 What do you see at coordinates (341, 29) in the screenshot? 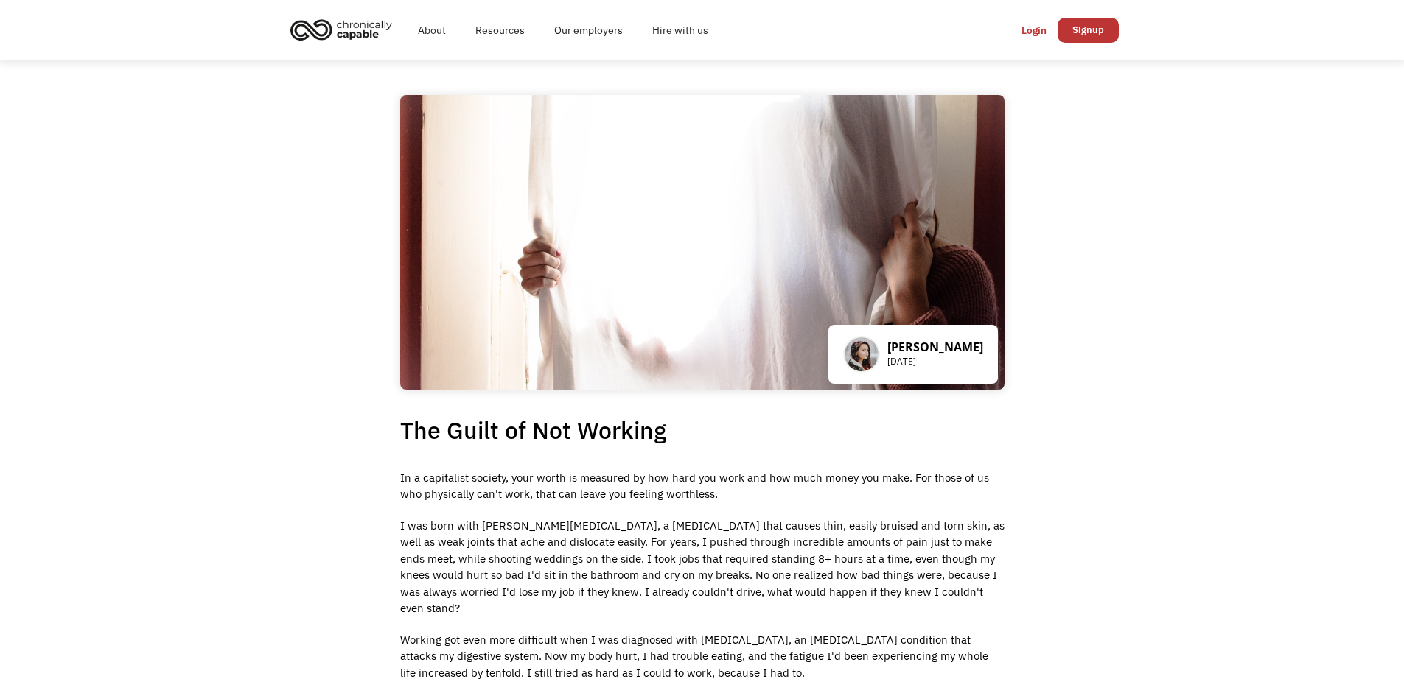
I see `img: Chronically Capable logo` at bounding box center [341, 29].